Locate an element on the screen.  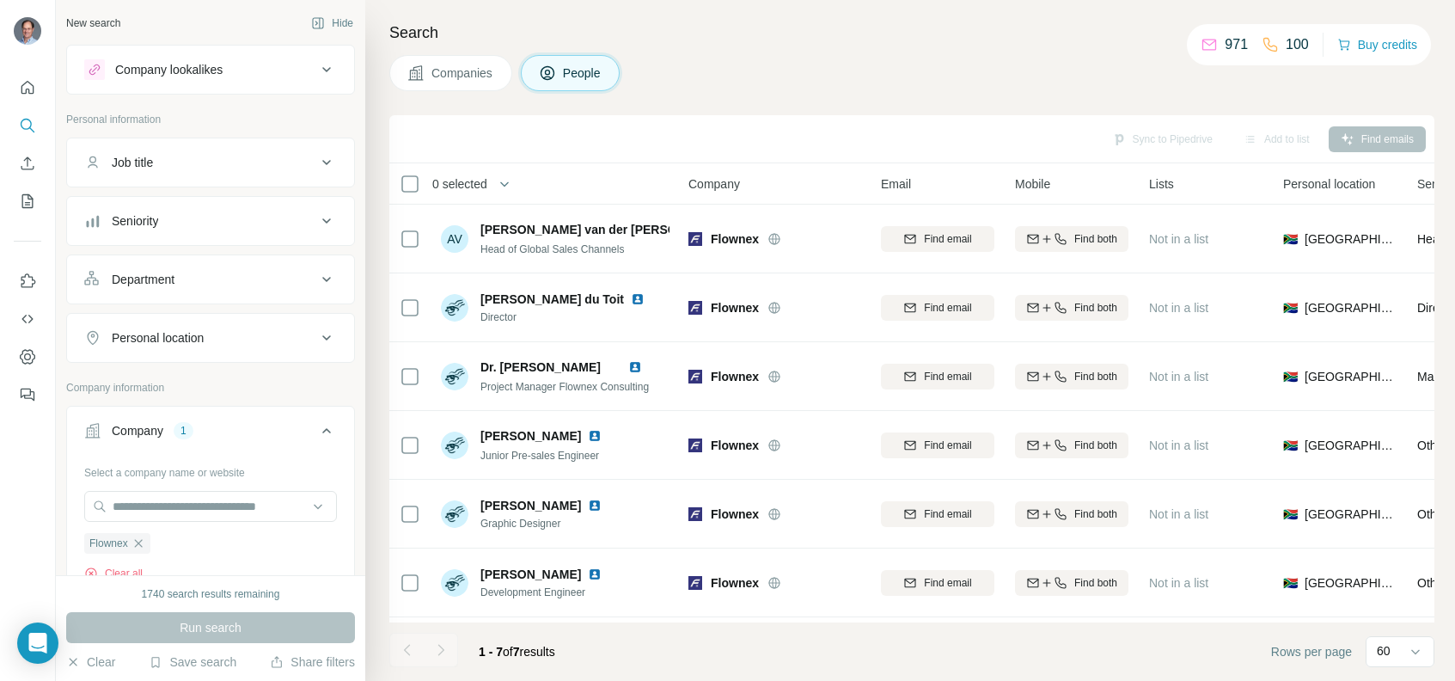
span: Rows per page is located at coordinates (1312, 652).